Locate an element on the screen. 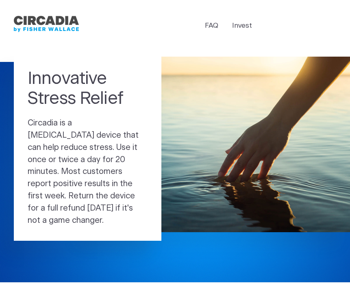 This screenshot has height=299, width=350. a: Circadia is located at coordinates (46, 24).